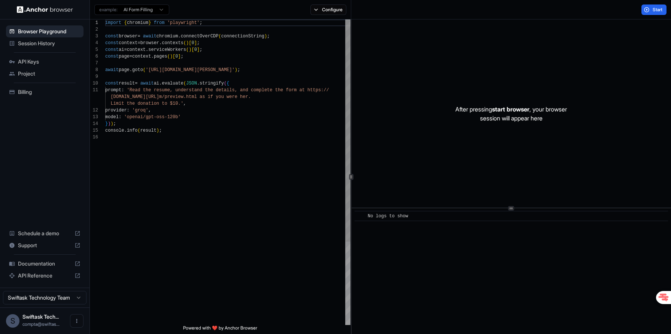 This screenshot has height=334, width=671. What do you see at coordinates (94, 124) in the screenshot?
I see `div: 14` at bounding box center [94, 124].